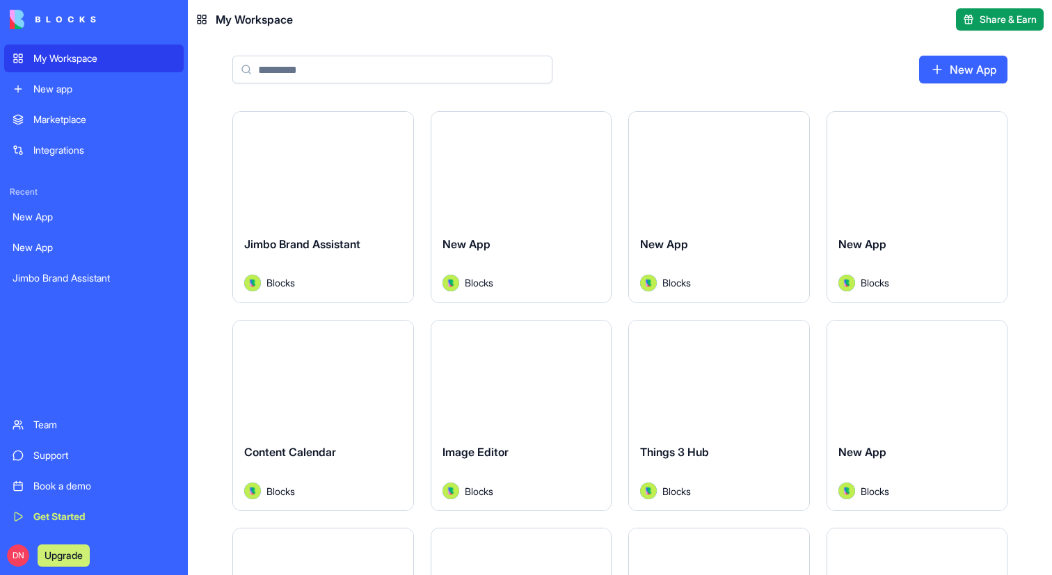 This screenshot has height=575, width=1052. Describe the element at coordinates (94, 89) in the screenshot. I see `a: New app` at that location.